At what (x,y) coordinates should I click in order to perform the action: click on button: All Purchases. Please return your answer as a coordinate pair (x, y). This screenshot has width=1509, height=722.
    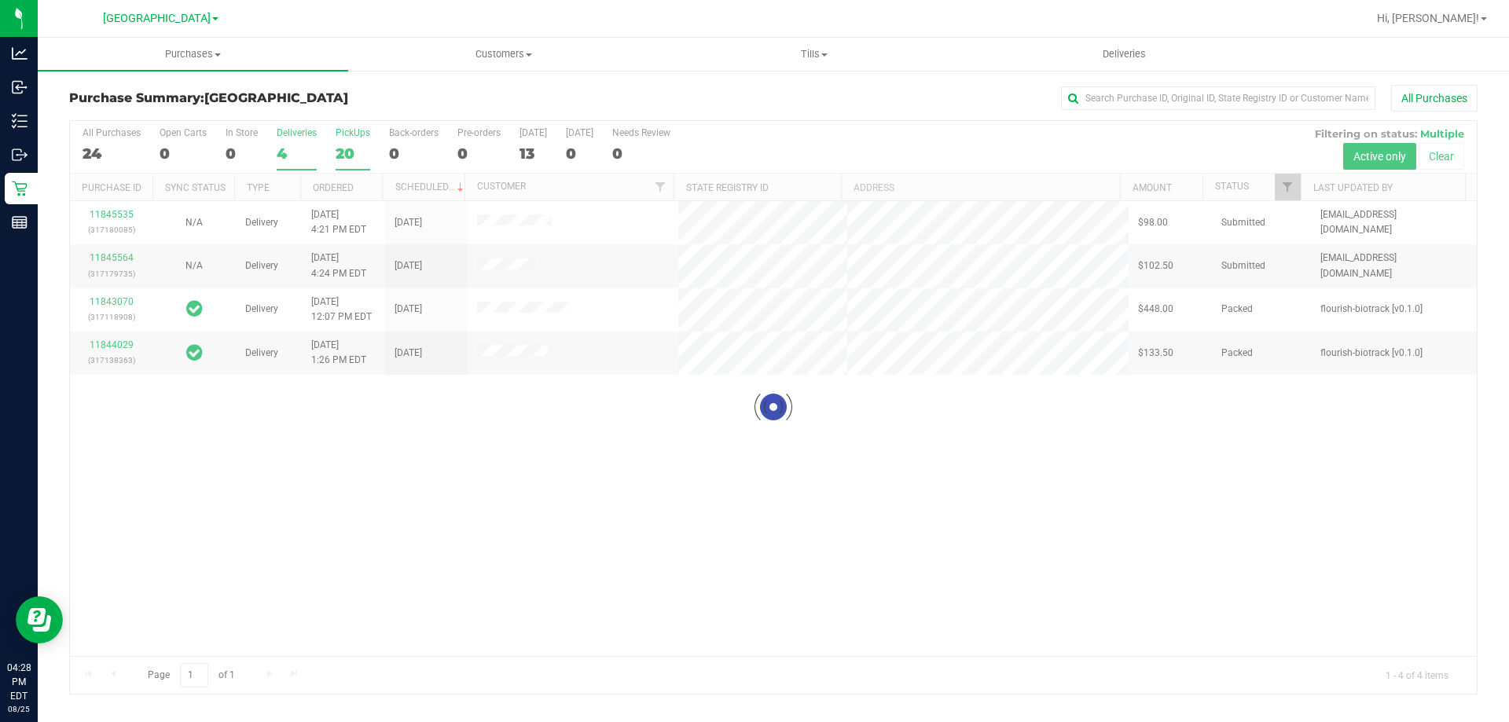
    Looking at the image, I should click on (1434, 98).